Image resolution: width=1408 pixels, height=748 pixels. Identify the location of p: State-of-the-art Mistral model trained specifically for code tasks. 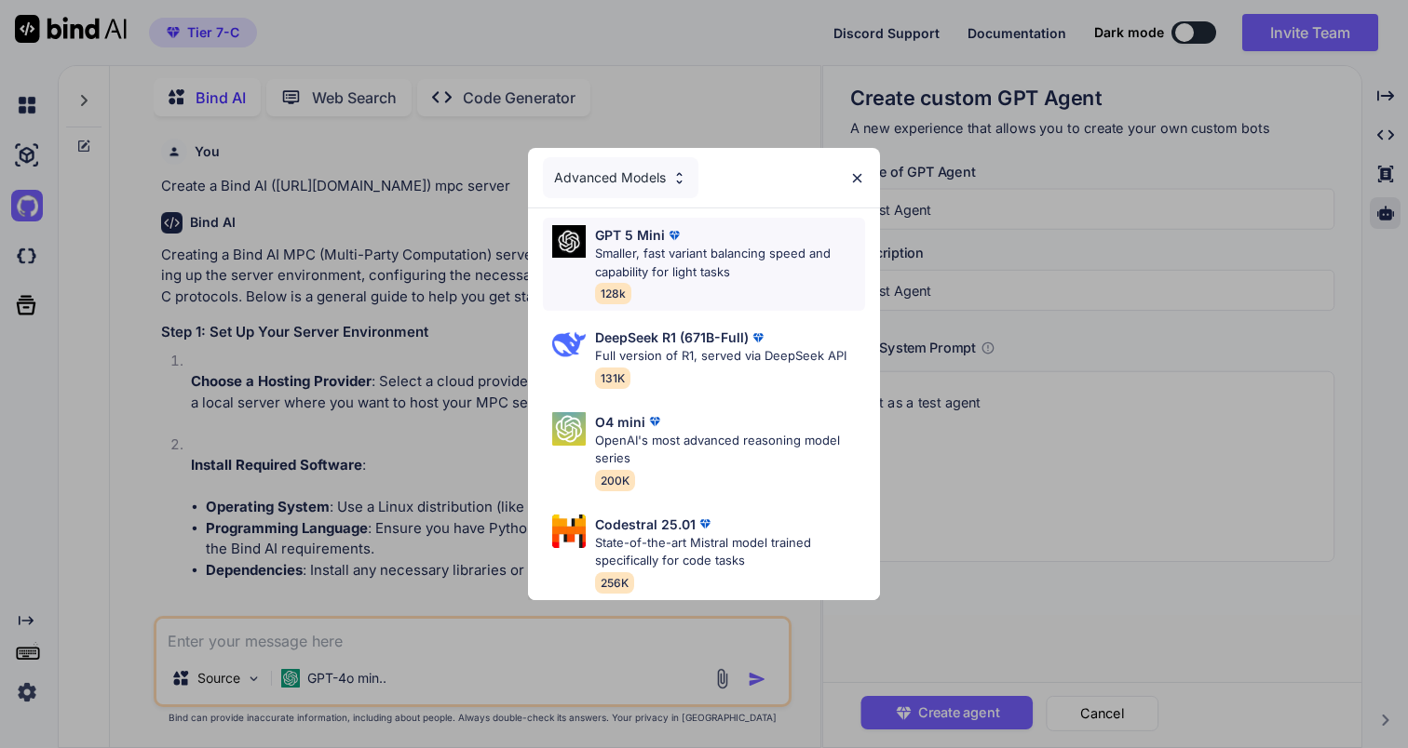
(730, 552).